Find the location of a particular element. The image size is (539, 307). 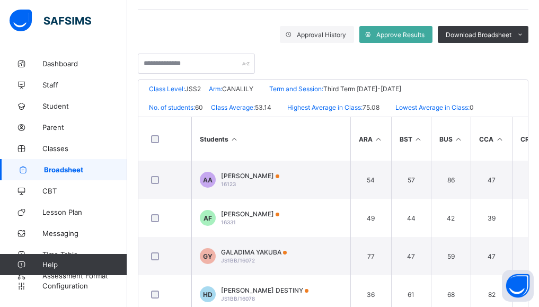

td: 57 is located at coordinates (411, 180).